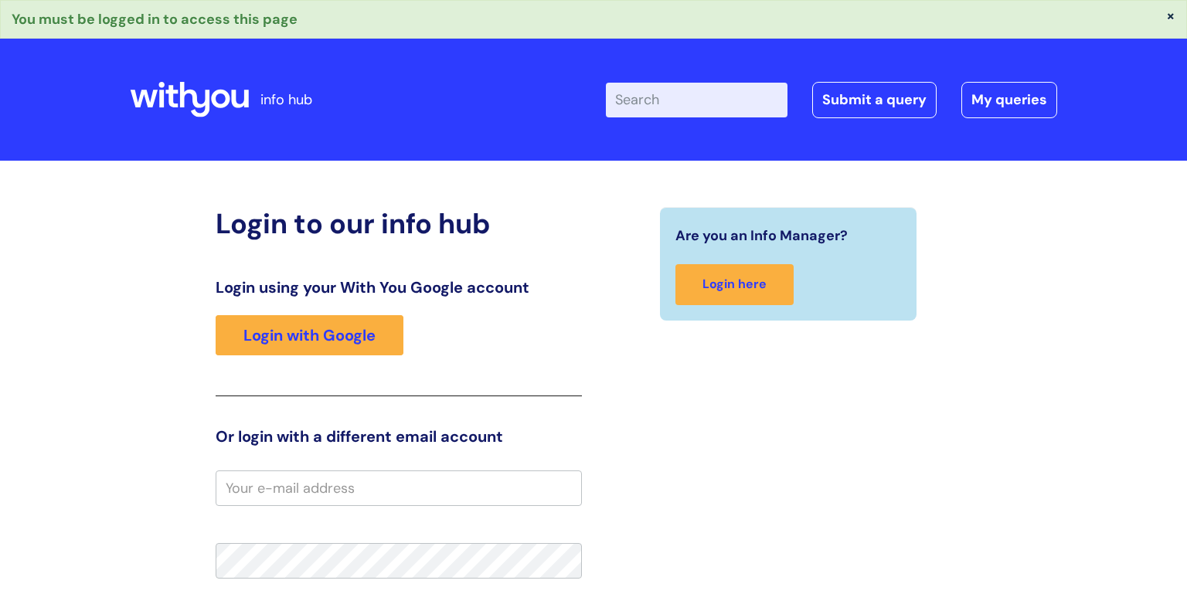 This screenshot has width=1187, height=611. Describe the element at coordinates (286, 100) in the screenshot. I see `p: info hub` at that location.